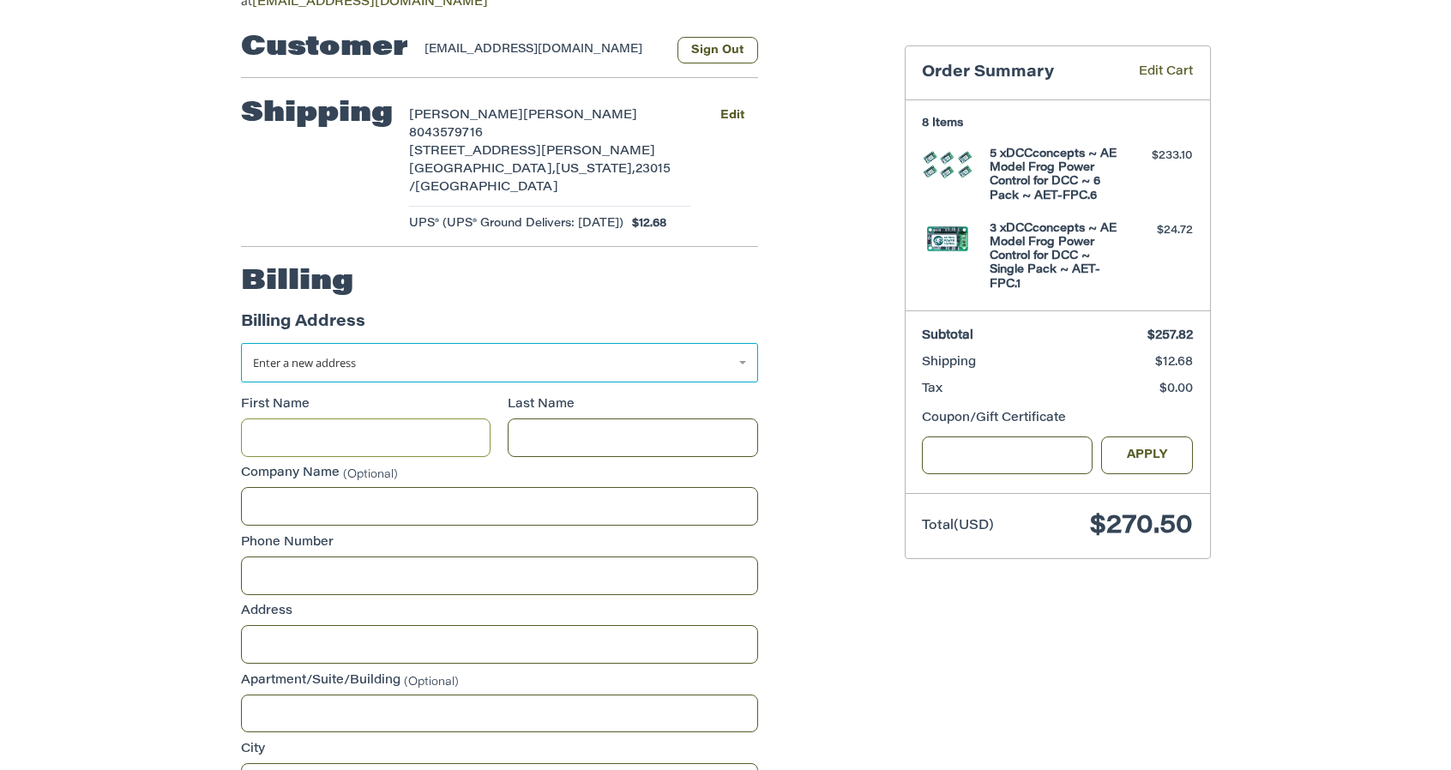 The height and width of the screenshot is (770, 1451). What do you see at coordinates (947, 336) in the screenshot?
I see `span: Subtotal` at bounding box center [947, 336].